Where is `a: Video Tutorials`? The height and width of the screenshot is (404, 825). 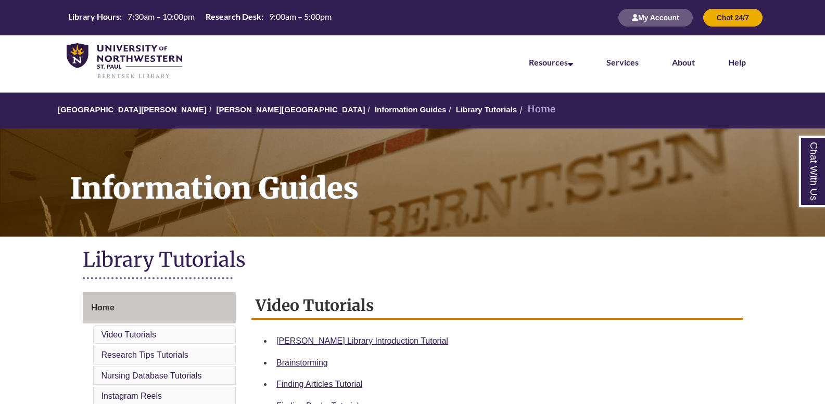 a: Video Tutorials is located at coordinates (129, 335).